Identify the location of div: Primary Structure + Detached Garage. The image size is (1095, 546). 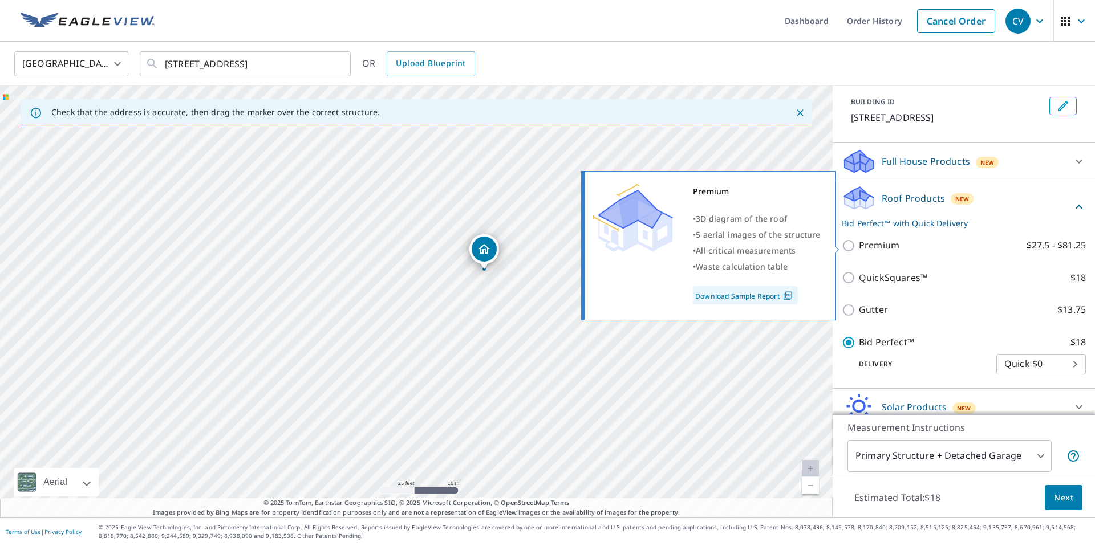
(949, 456).